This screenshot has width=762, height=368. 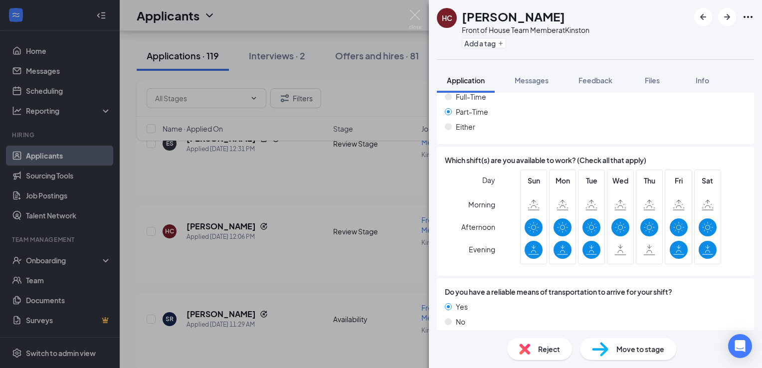 What do you see at coordinates (471, 97) in the screenshot?
I see `span: Full-Time` at bounding box center [471, 97].